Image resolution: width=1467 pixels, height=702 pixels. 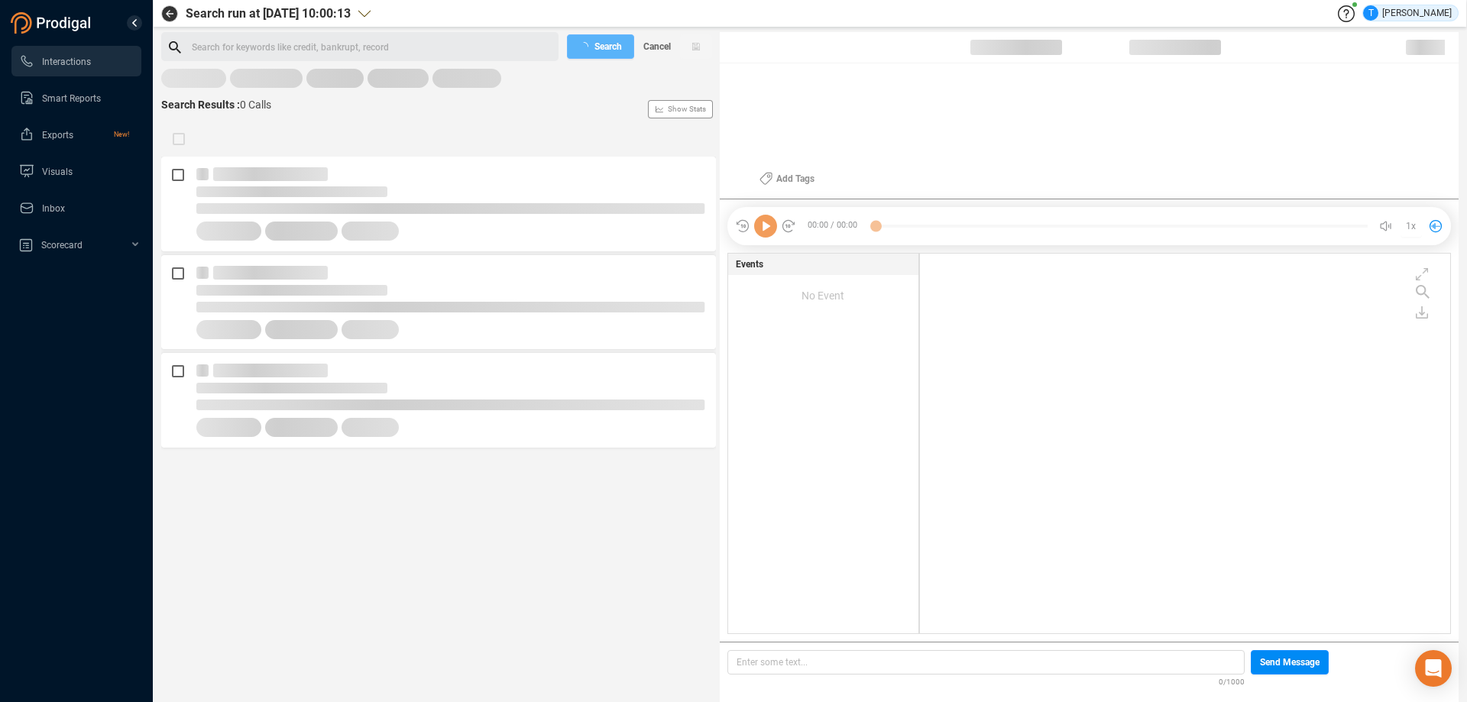 I want to click on span: New!, so click(x=121, y=134).